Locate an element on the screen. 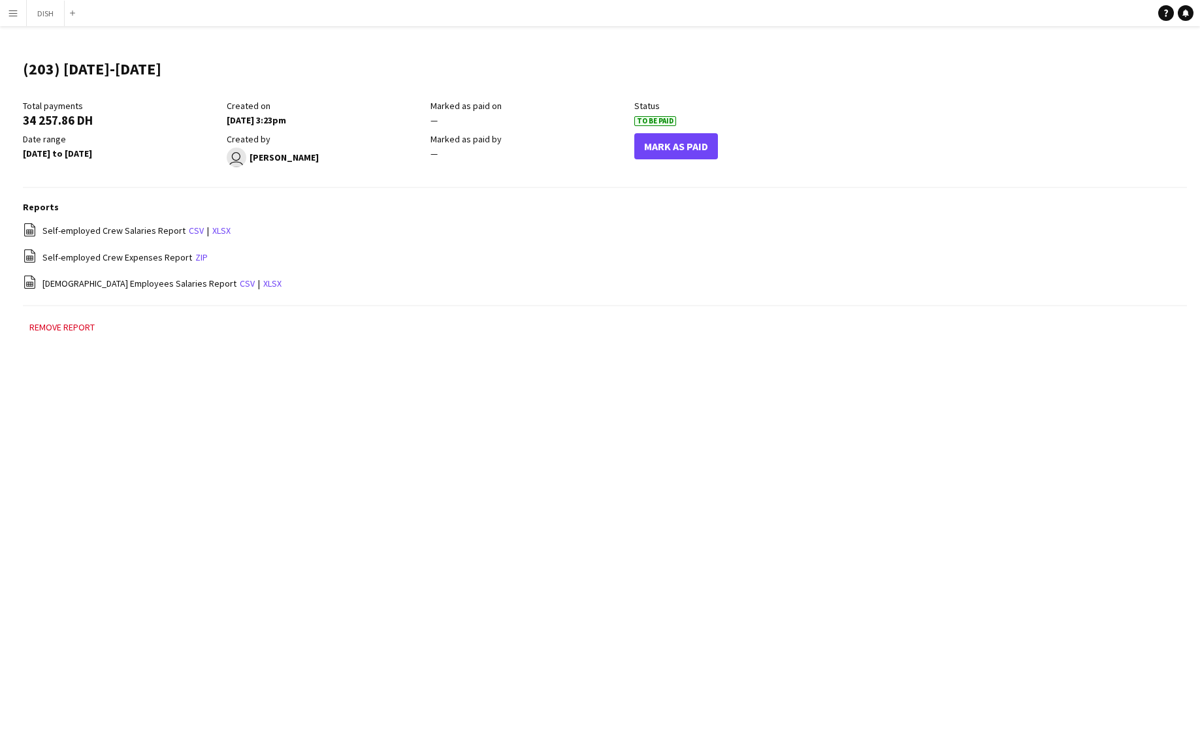  span: To Be Paid is located at coordinates (655, 121).